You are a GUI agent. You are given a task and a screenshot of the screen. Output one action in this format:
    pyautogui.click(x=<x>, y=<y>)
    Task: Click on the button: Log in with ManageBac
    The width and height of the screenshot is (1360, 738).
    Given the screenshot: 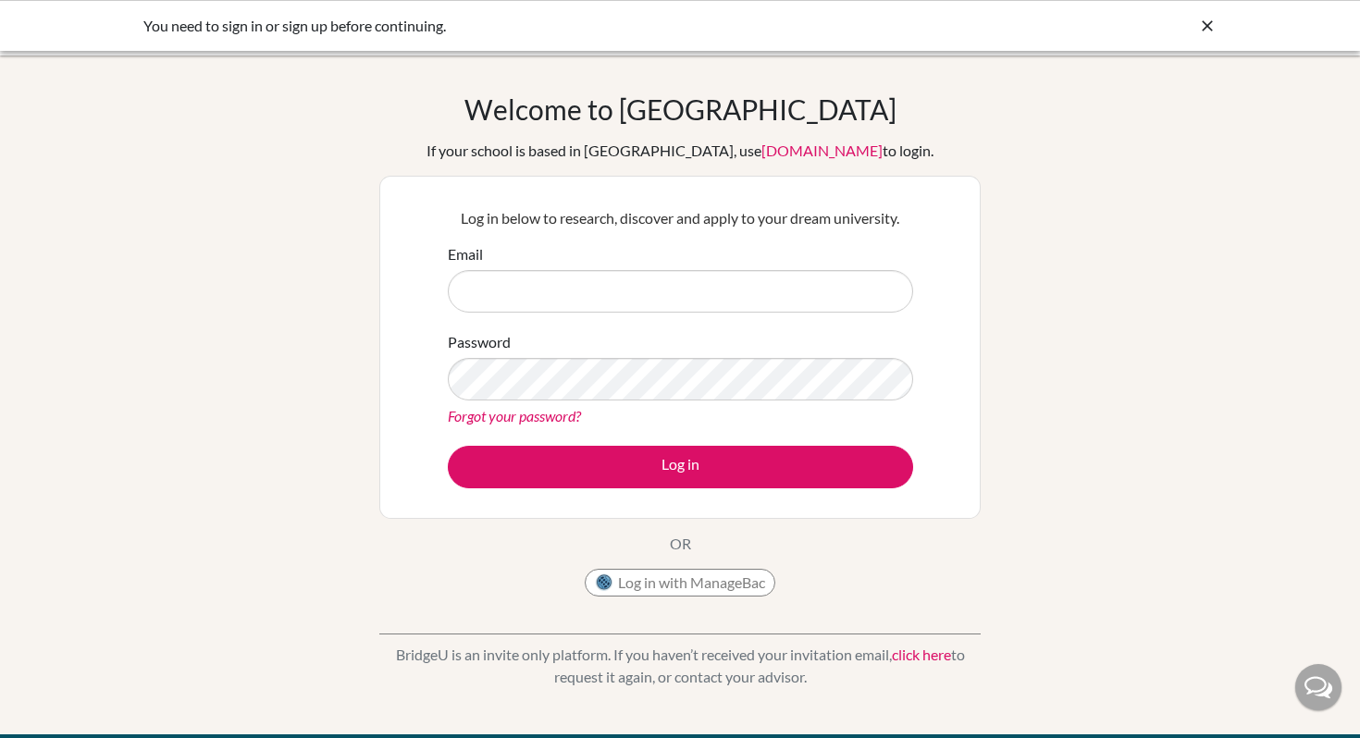 What is the action you would take?
    pyautogui.click(x=680, y=583)
    